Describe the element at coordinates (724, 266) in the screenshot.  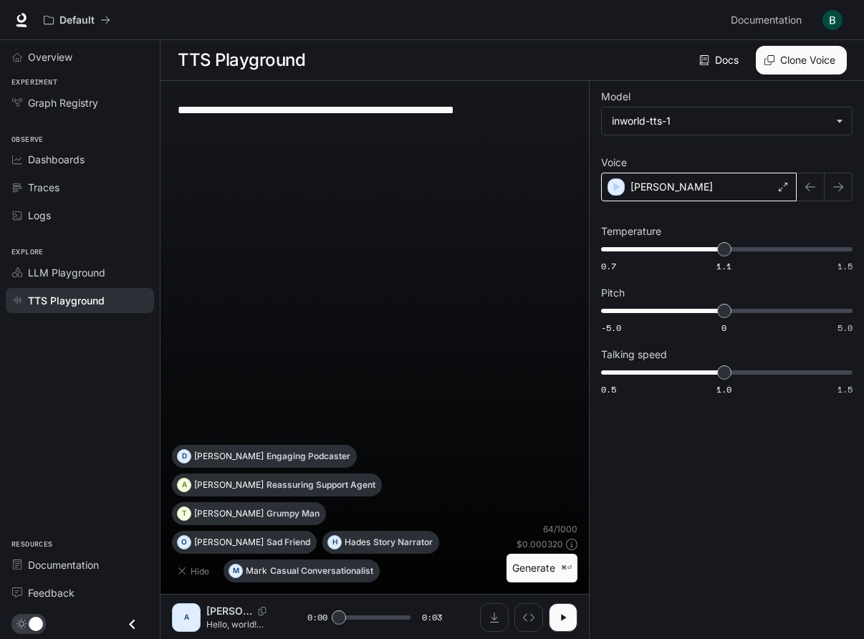
I see `span: 1.1` at that location.